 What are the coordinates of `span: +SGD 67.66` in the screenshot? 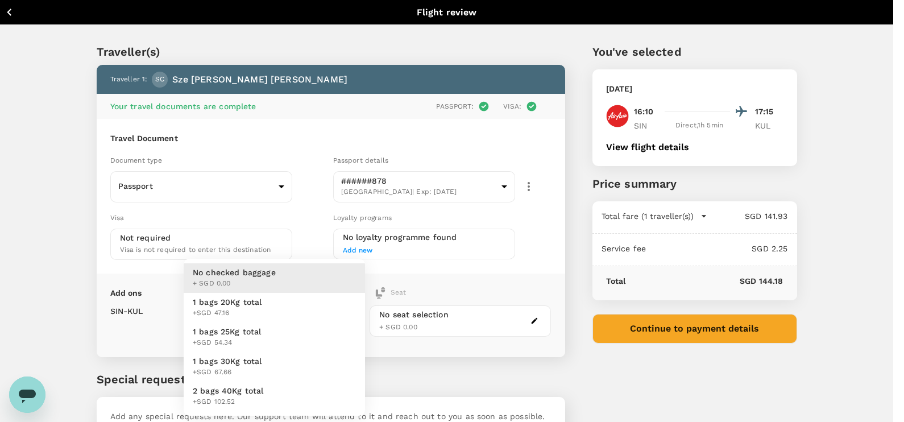 It's located at (227, 372).